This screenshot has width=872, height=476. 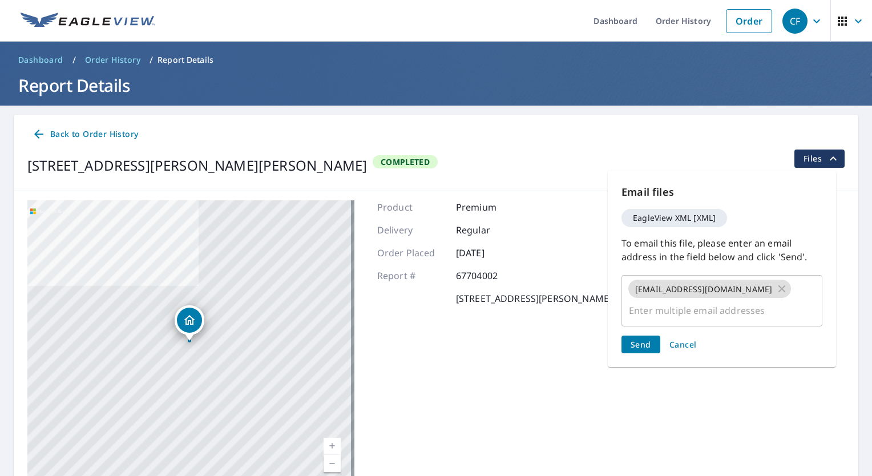 What do you see at coordinates (436, 60) in the screenshot?
I see `nav: breadcrumb` at bounding box center [436, 60].